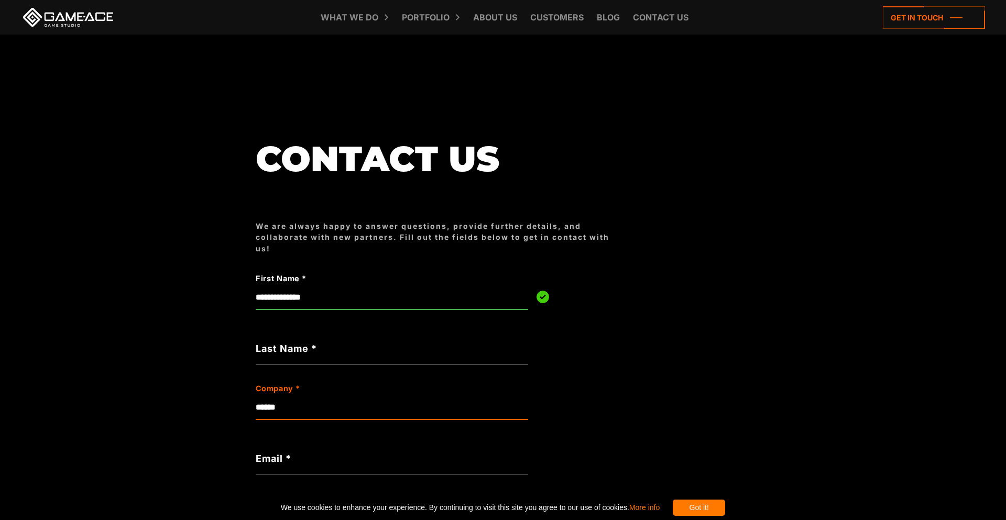 This screenshot has height=520, width=1006. What do you see at coordinates (392, 348) in the screenshot?
I see `label: Last Name *` at bounding box center [392, 348].